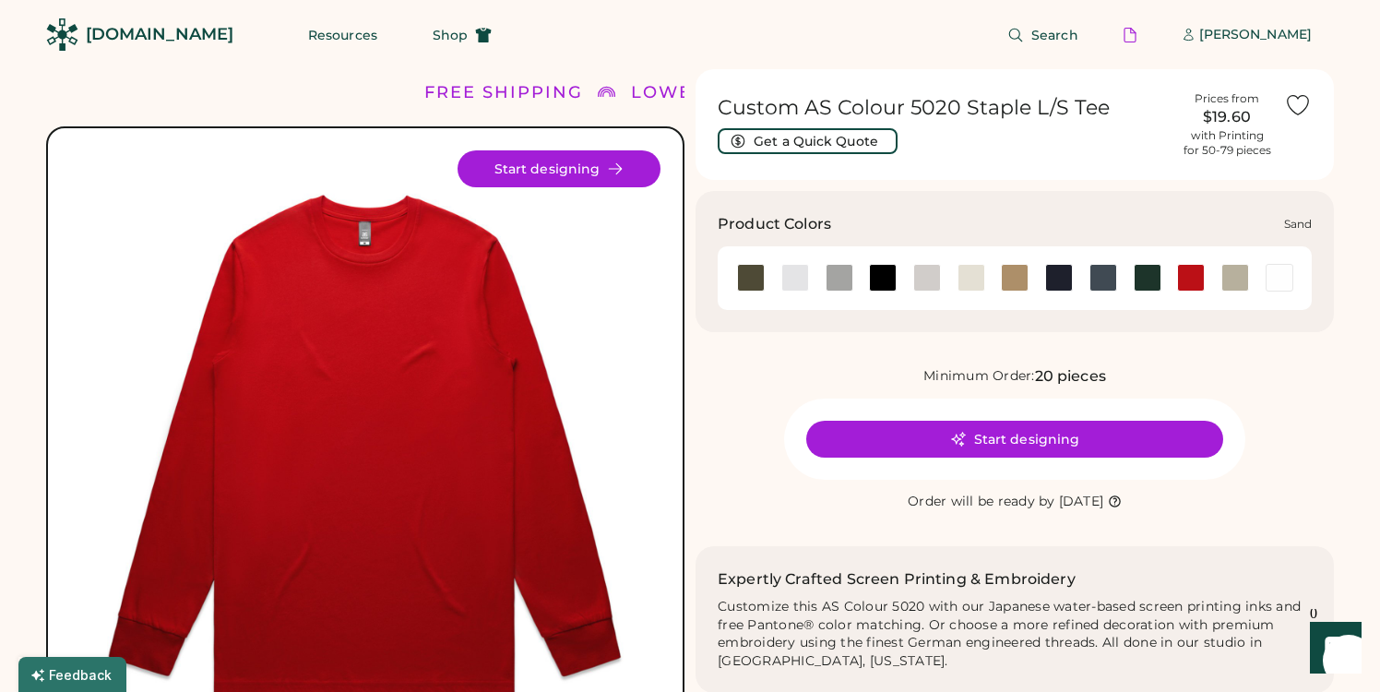 The image size is (1380, 692). Describe the element at coordinates (807, 141) in the screenshot. I see `button: Get a Quick Quote` at that location.